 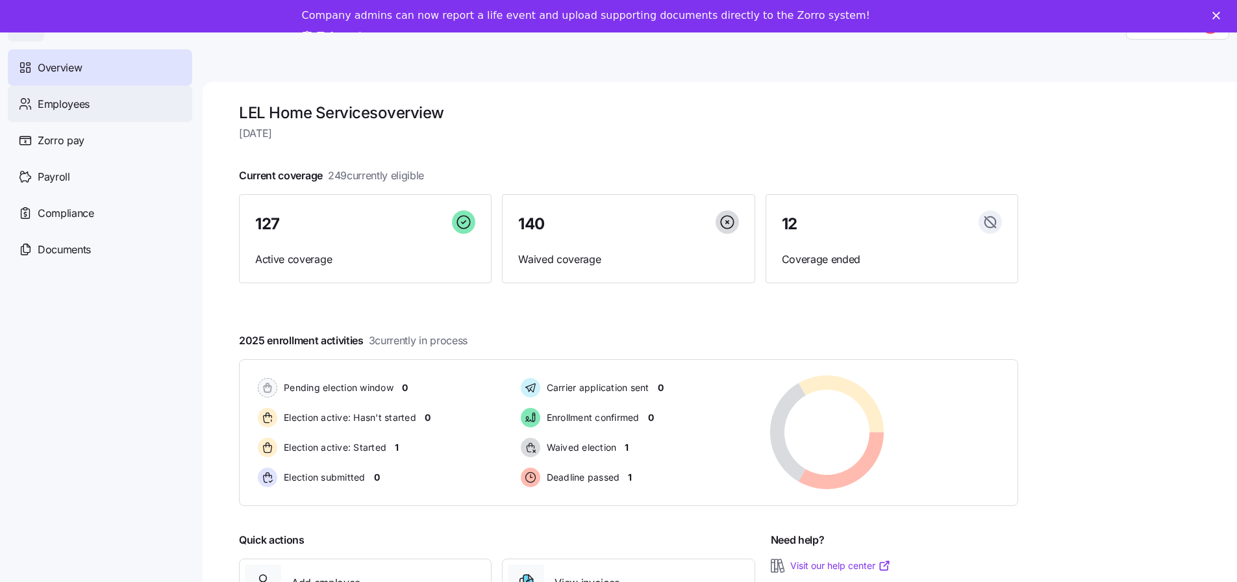 What do you see at coordinates (798, 540) in the screenshot?
I see `span: Need help?` at bounding box center [798, 540].